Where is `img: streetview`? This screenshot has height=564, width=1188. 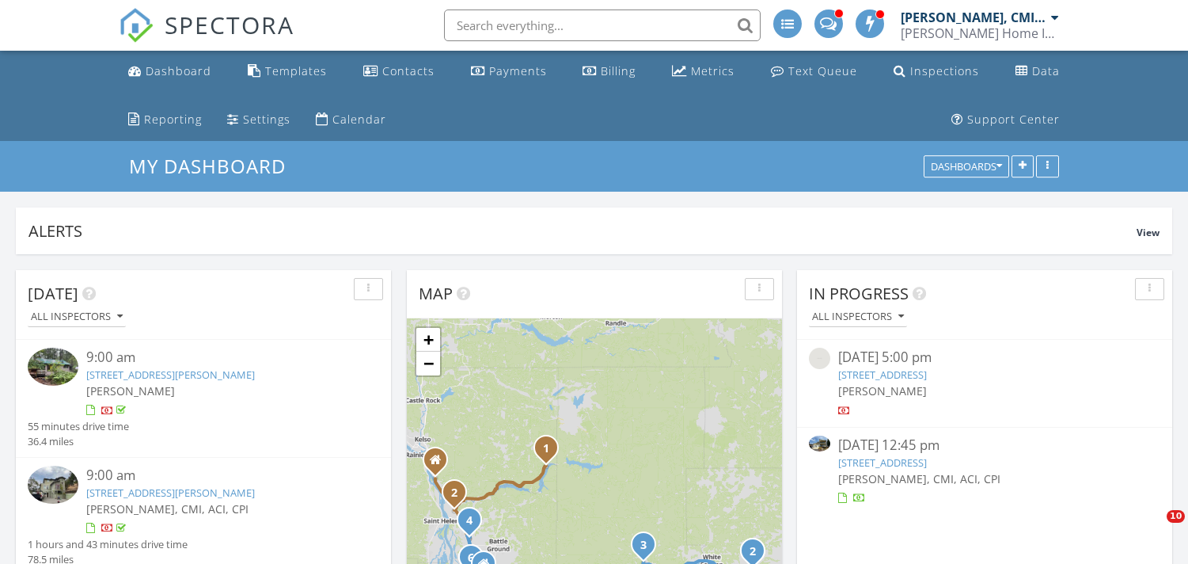
img: streetview is located at coordinates (819, 358).